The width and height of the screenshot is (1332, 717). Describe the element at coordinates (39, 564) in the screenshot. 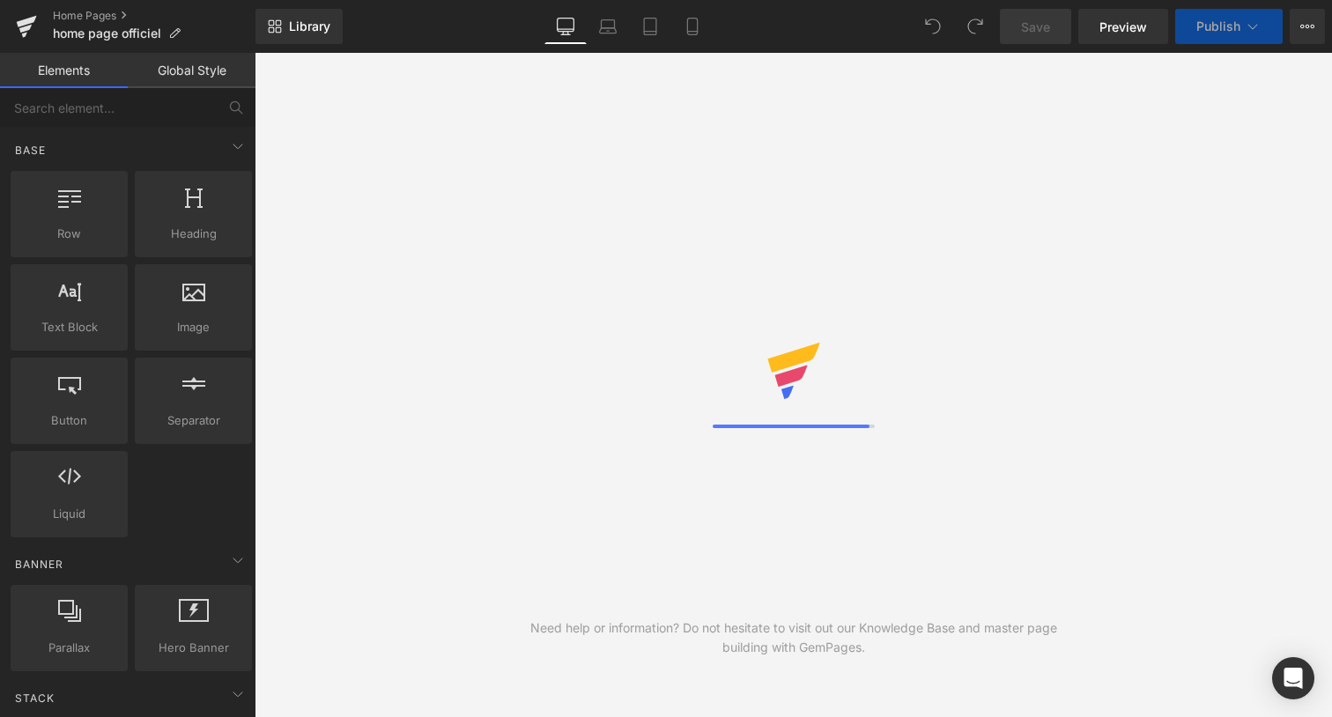

I see `span: Banner` at that location.